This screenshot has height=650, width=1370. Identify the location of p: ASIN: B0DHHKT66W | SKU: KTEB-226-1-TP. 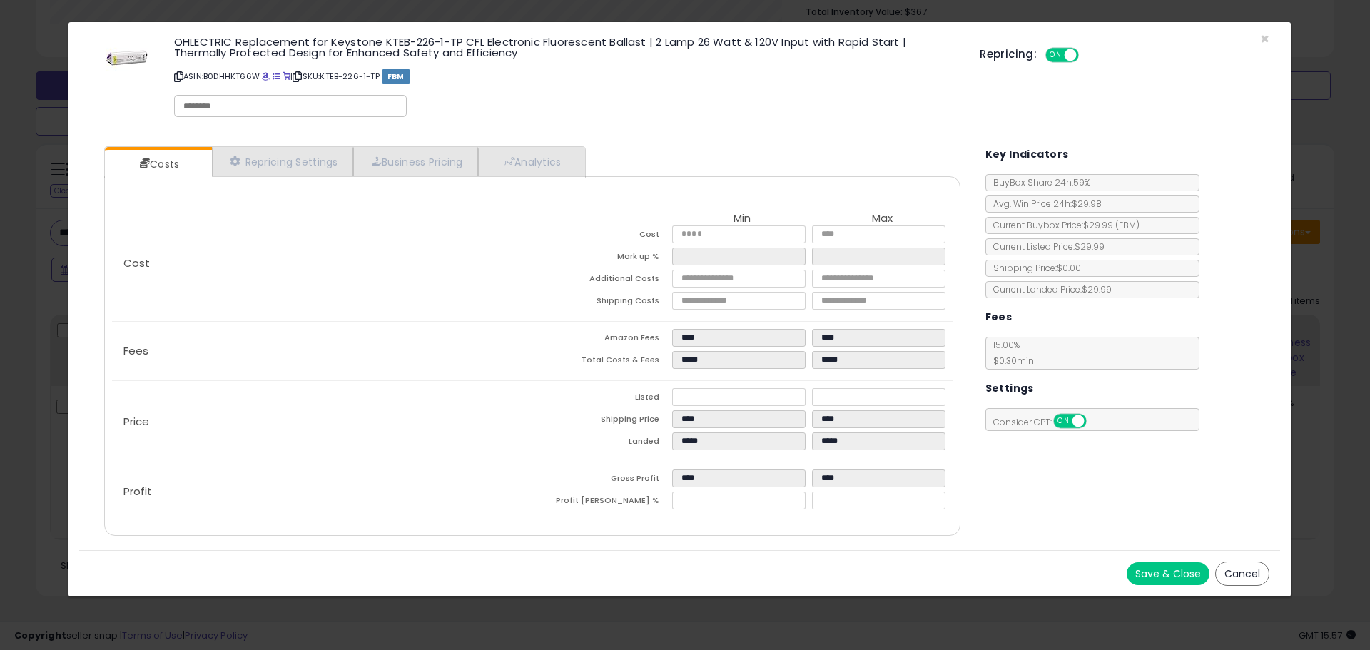
(566, 76).